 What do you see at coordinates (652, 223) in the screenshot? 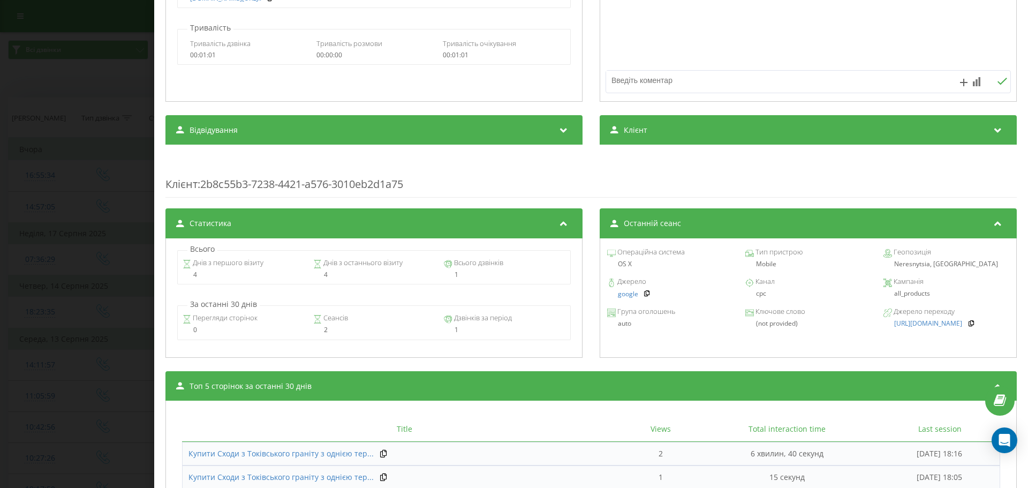
I see `span: Останній сеанс` at bounding box center [652, 223].